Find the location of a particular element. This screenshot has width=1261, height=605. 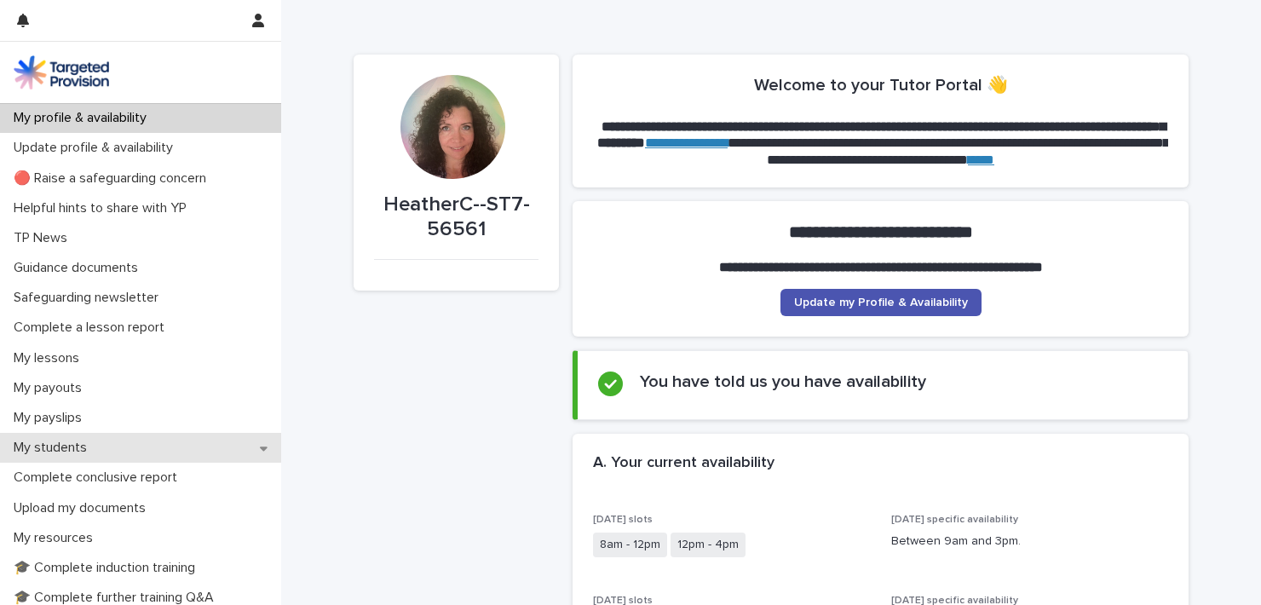

h2: You have told us you have availability is located at coordinates (783, 382).